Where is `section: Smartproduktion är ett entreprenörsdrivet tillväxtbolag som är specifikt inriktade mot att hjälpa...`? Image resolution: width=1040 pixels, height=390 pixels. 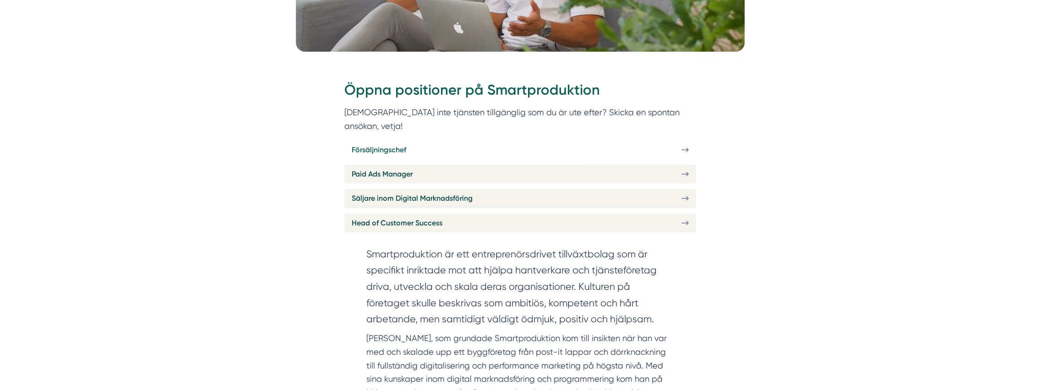
section: Smartproduktion är ett entreprenörsdrivet tillväxtbolag som är specifikt inriktade mot att hjälpa... is located at coordinates (520, 289).